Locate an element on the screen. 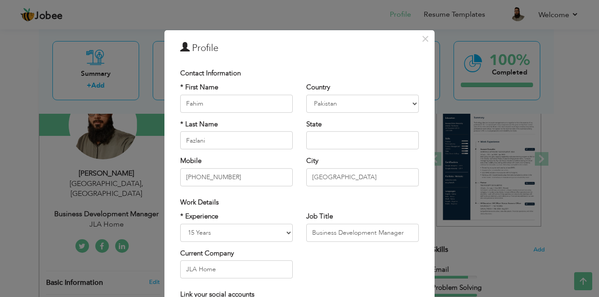 Image resolution: width=599 pixels, height=297 pixels. button: Close is located at coordinates (425, 39).